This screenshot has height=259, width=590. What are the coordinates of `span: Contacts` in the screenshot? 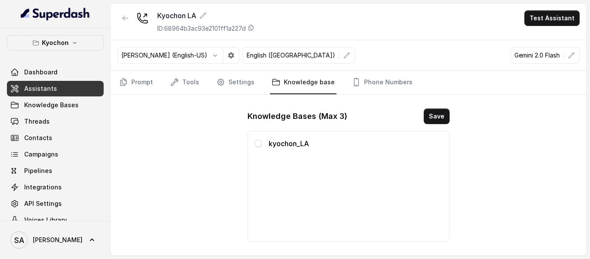 It's located at (38, 138).